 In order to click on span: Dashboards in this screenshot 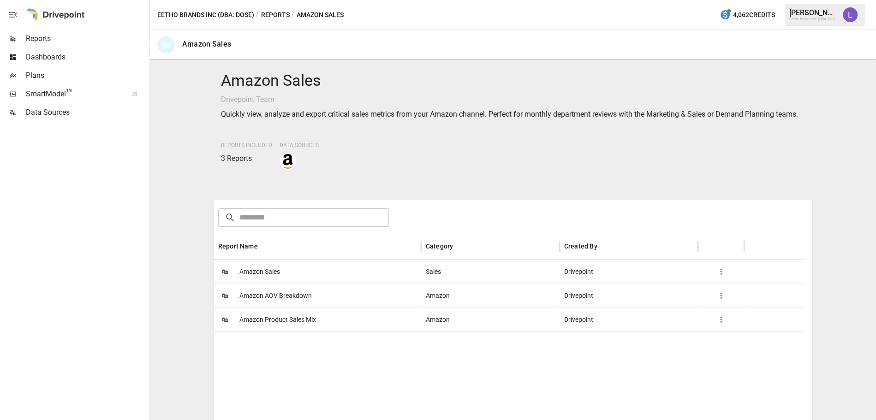, I will do `click(87, 57)`.